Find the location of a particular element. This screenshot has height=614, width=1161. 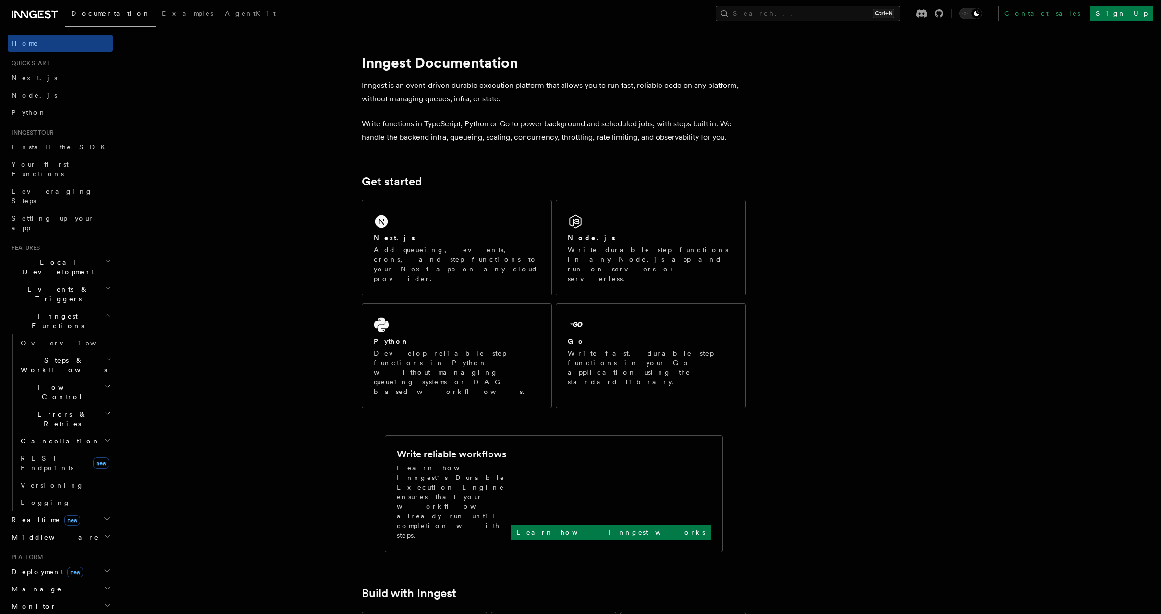

p: Add queueing, events, crons, and step functions to your Next app on any cloud provider. is located at coordinates (457, 264).